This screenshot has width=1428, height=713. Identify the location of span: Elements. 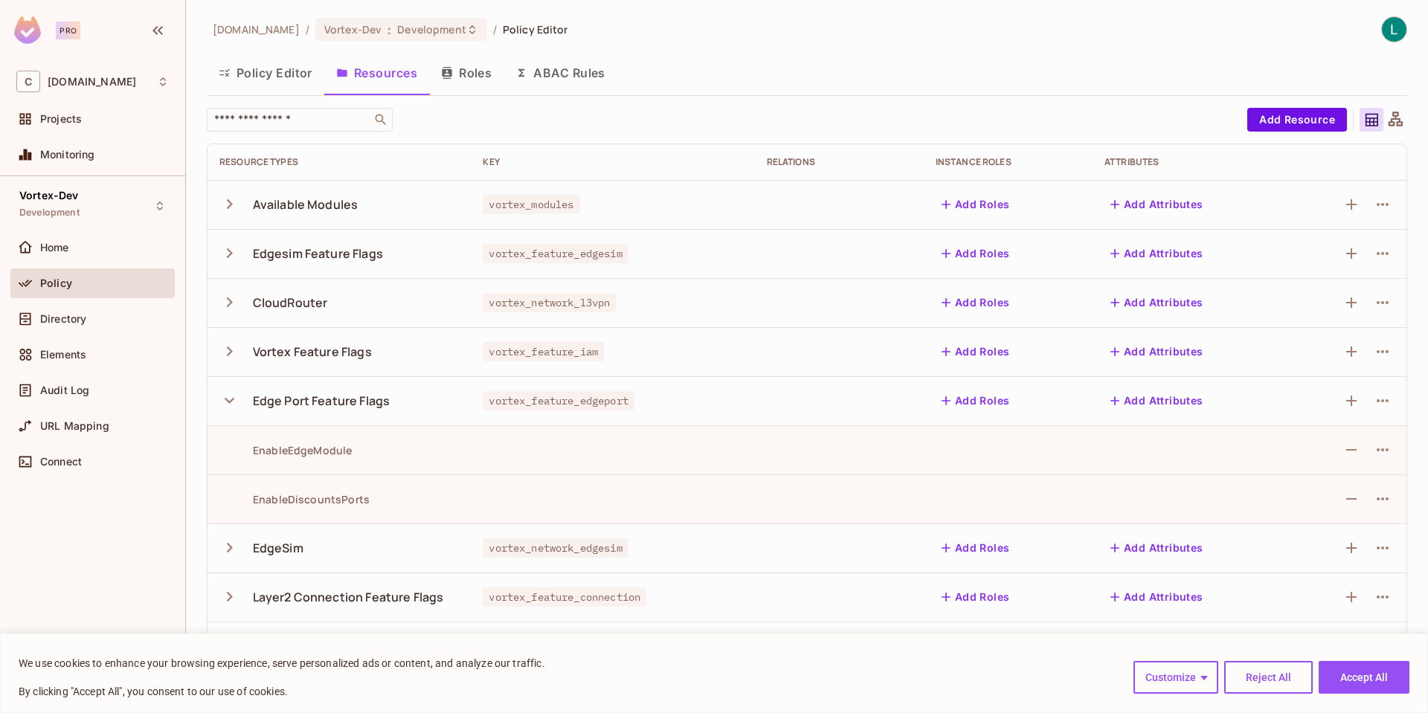
(63, 355).